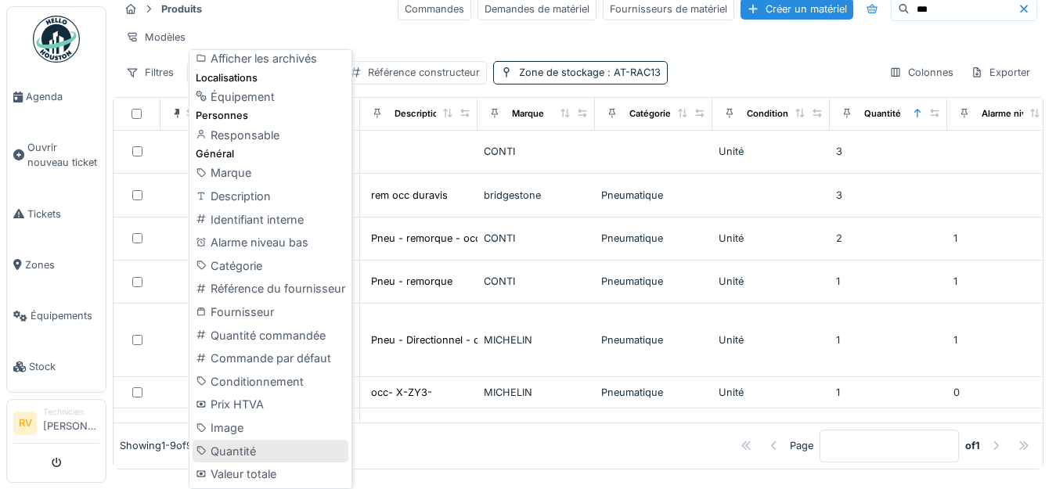 This screenshot has width=1056, height=489. I want to click on div: Colonnes, so click(921, 72).